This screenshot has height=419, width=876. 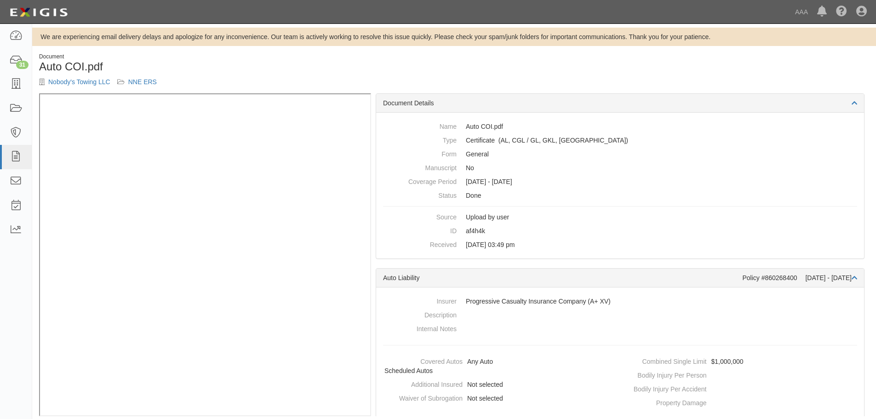 I want to click on dt: Type, so click(x=420, y=139).